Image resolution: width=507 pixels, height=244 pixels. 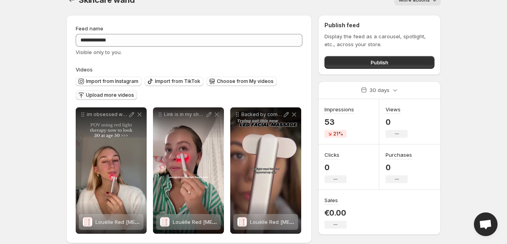 What do you see at coordinates (379, 62) in the screenshot?
I see `button: Publish` at bounding box center [379, 62].